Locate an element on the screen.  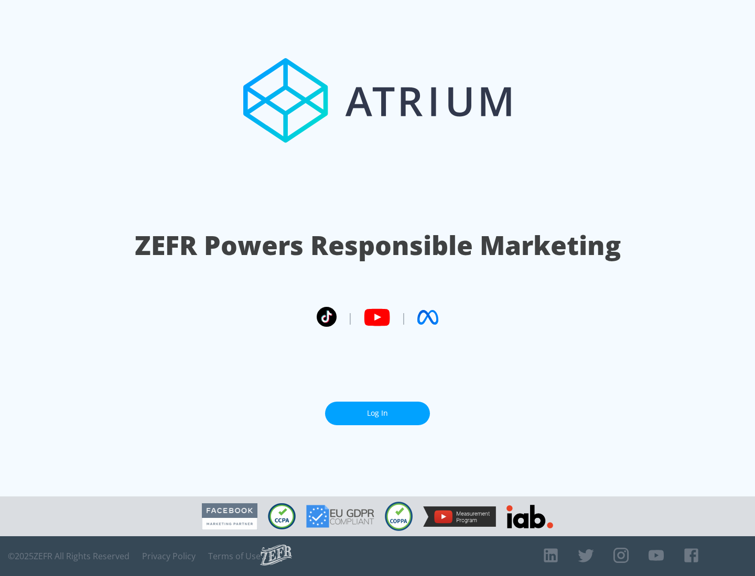
a: Terms of Use is located at coordinates (234, 557).